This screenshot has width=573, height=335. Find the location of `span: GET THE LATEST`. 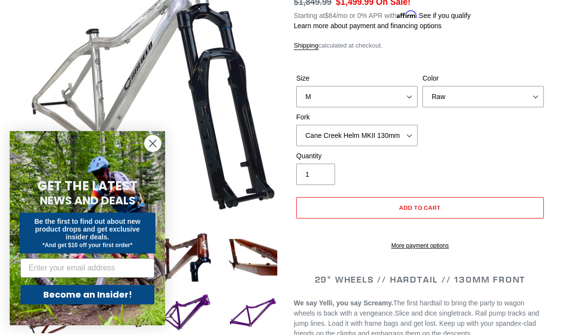

span: GET THE LATEST is located at coordinates (87, 186).